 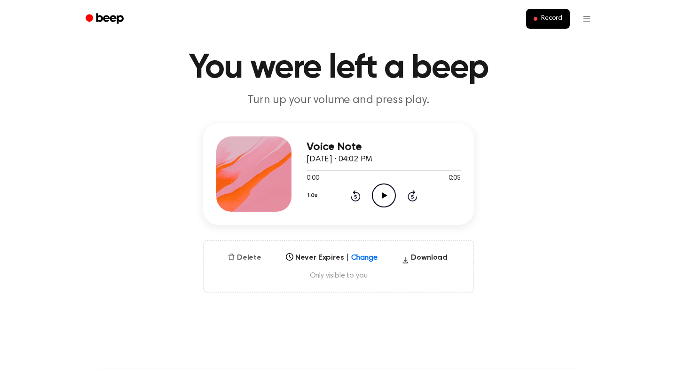 I want to click on span: Only visible to you, so click(x=339, y=276).